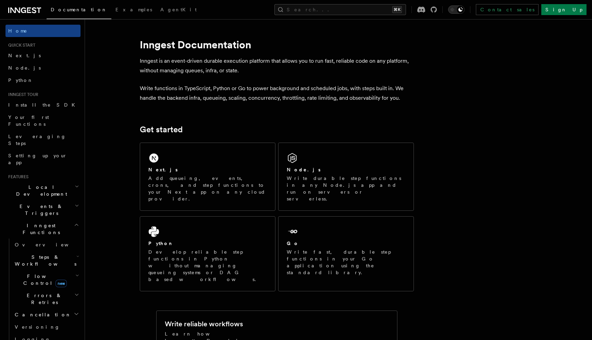 The image size is (592, 340). What do you see at coordinates (43, 299) in the screenshot?
I see `span: Errors & Retries` at bounding box center [43, 299].